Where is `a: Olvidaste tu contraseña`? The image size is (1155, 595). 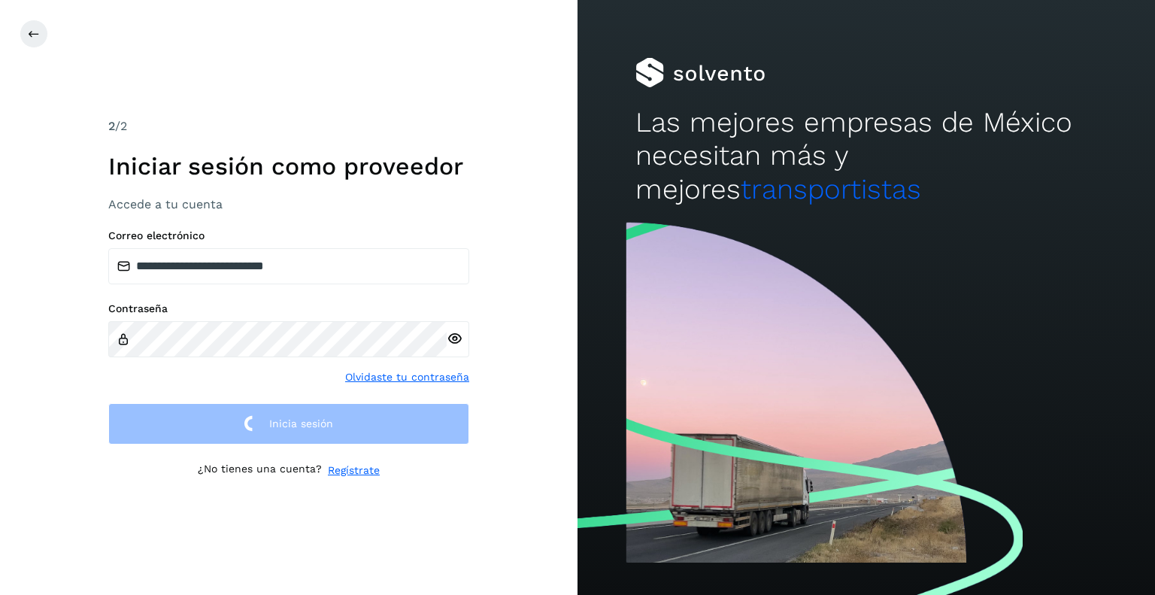 a: Olvidaste tu contraseña is located at coordinates (407, 377).